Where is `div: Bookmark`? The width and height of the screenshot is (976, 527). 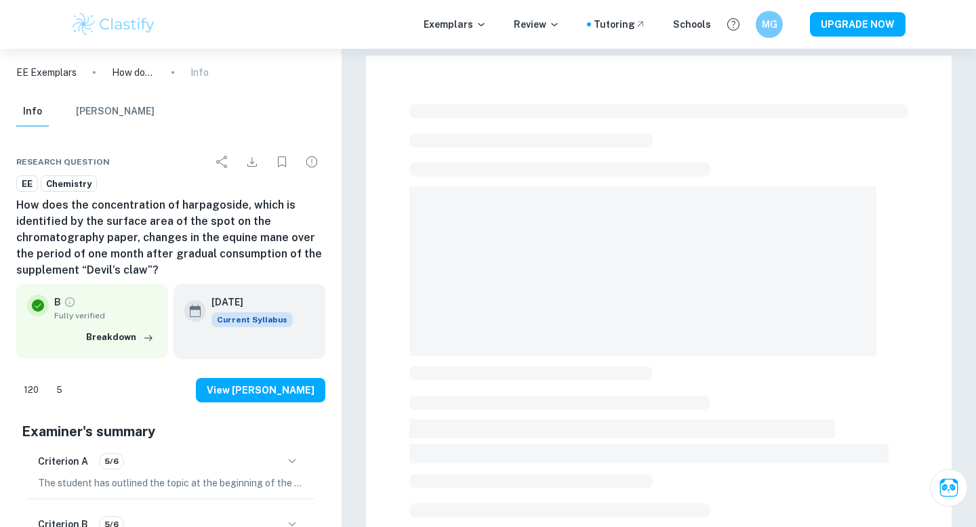
div: Bookmark is located at coordinates (282, 162).